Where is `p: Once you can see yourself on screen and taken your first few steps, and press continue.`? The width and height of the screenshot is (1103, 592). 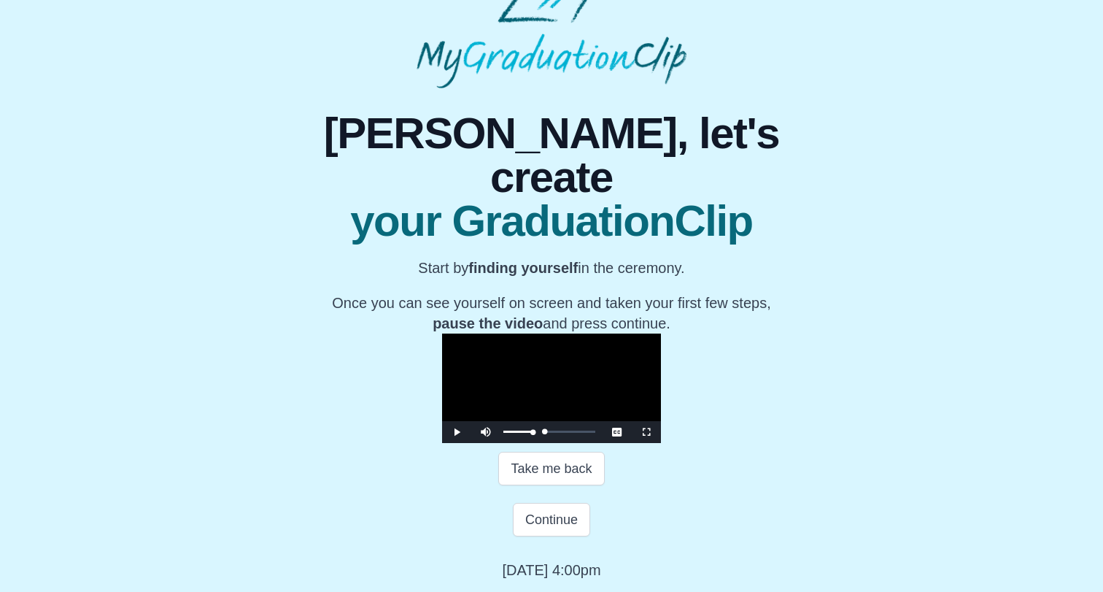
p: Once you can see yourself on screen and taken your first few steps, and press continue. is located at coordinates (551, 313).